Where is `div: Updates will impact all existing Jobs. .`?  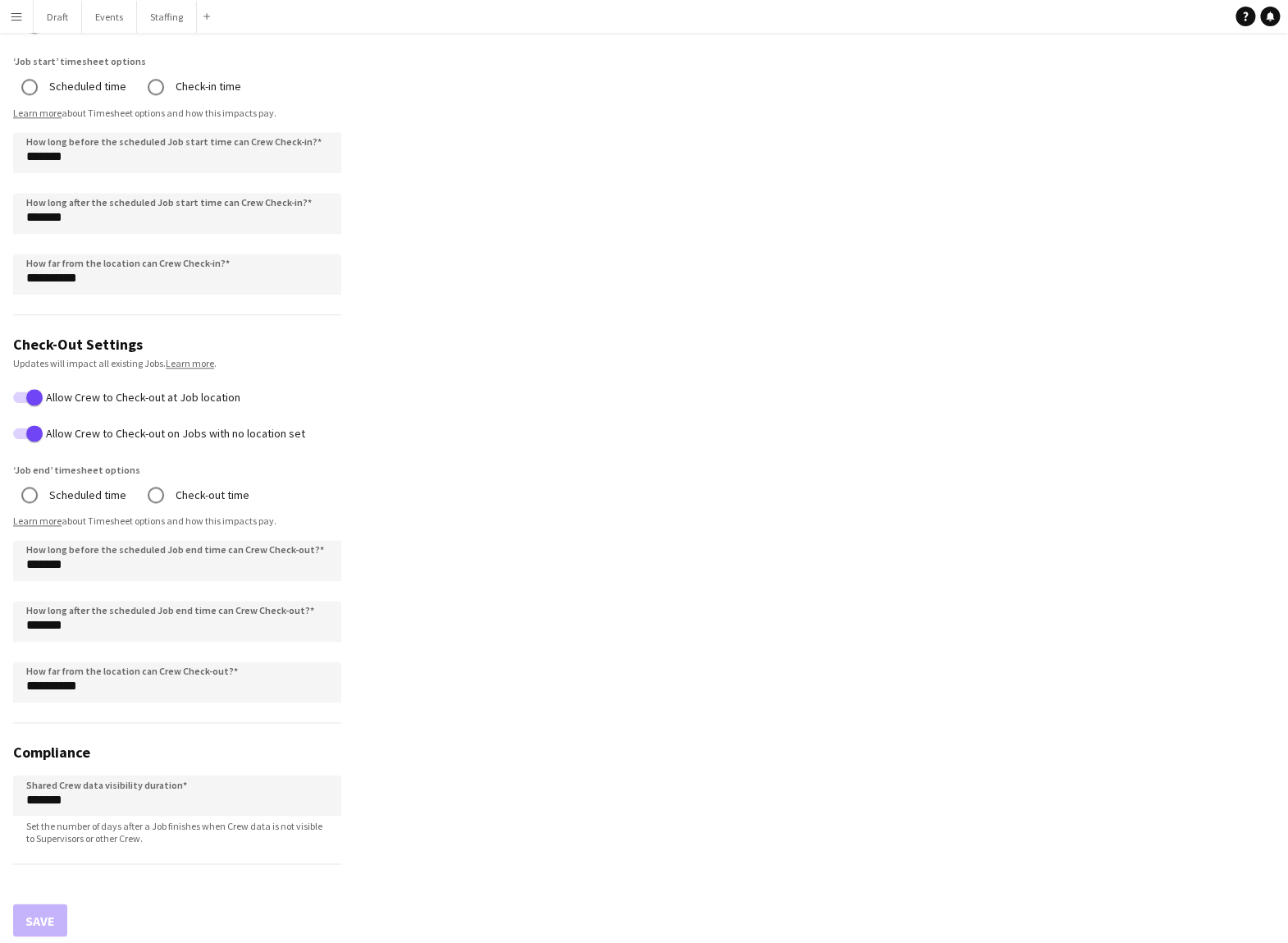 div: Updates will impact all existing Jobs. . is located at coordinates (178, 363).